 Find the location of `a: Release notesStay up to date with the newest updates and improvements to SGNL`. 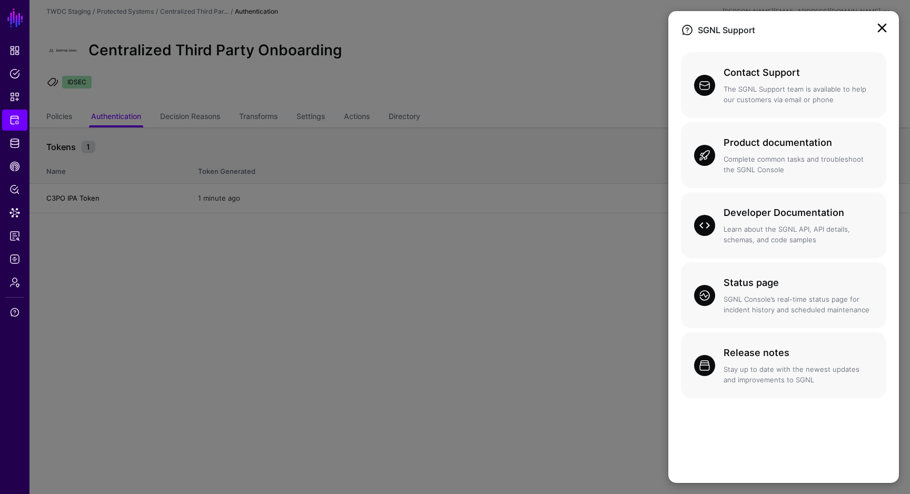

a: Release notesStay up to date with the newest updates and improvements to SGNL is located at coordinates (783, 365).